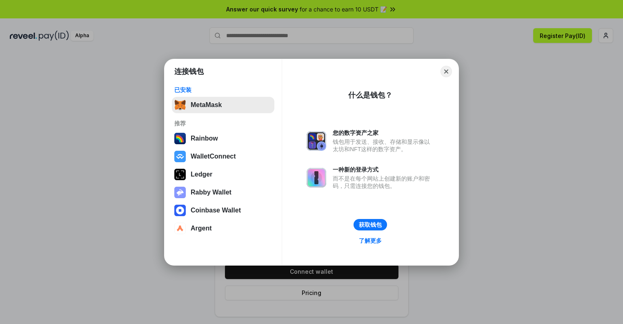 The image size is (623, 324). I want to click on div: Rainbow, so click(204, 138).